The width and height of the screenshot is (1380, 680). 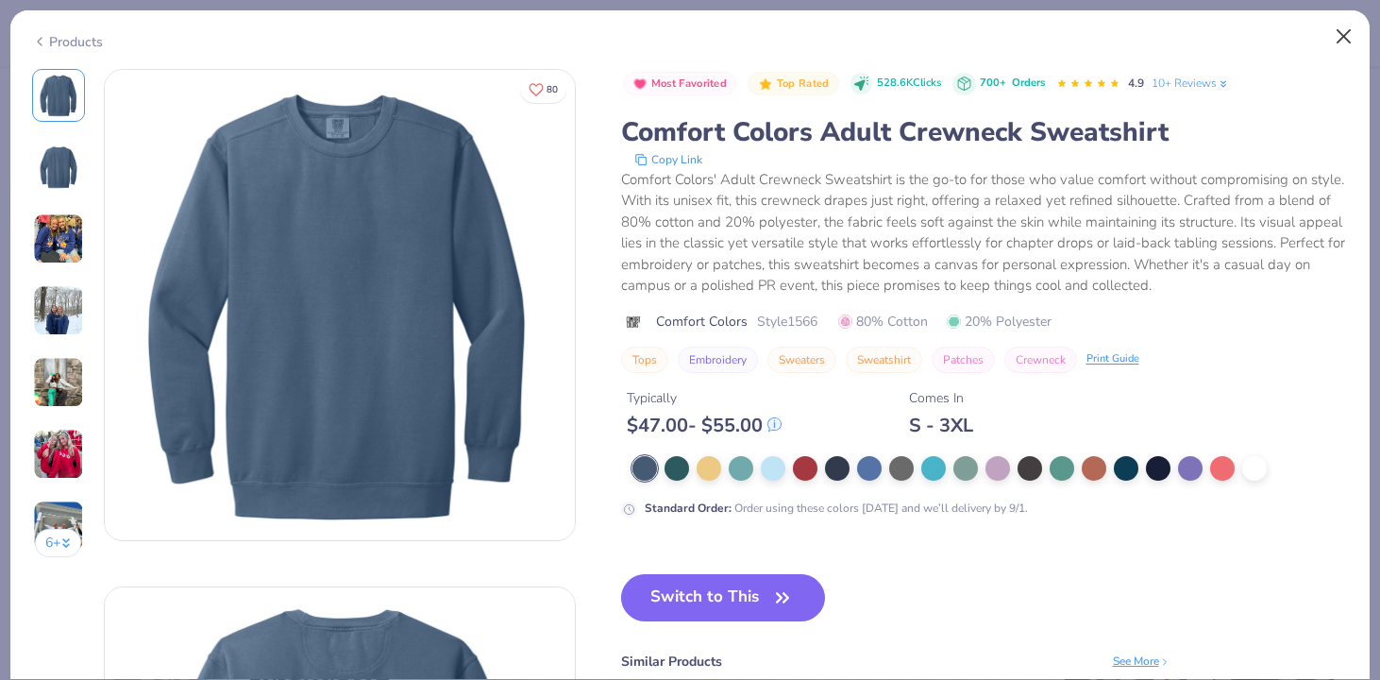 I want to click on button: Close, so click(x=1344, y=37).